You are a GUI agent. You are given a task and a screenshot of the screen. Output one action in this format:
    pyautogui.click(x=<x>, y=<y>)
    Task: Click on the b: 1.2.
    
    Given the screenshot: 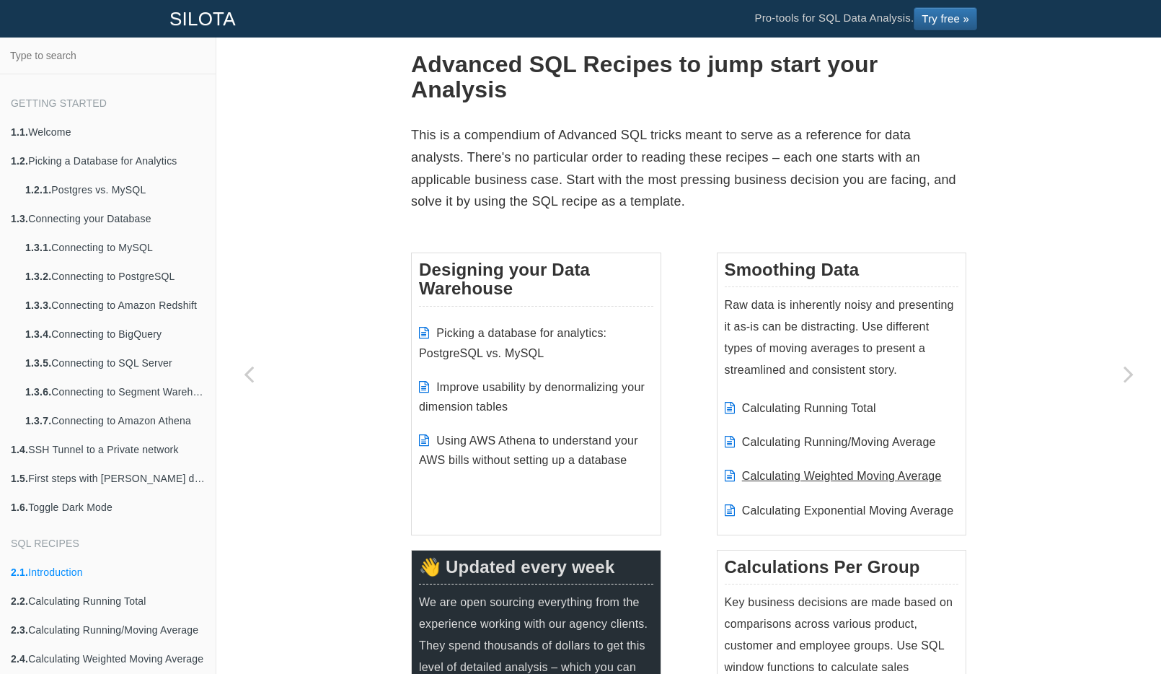 What is the action you would take?
    pyautogui.click(x=19, y=161)
    